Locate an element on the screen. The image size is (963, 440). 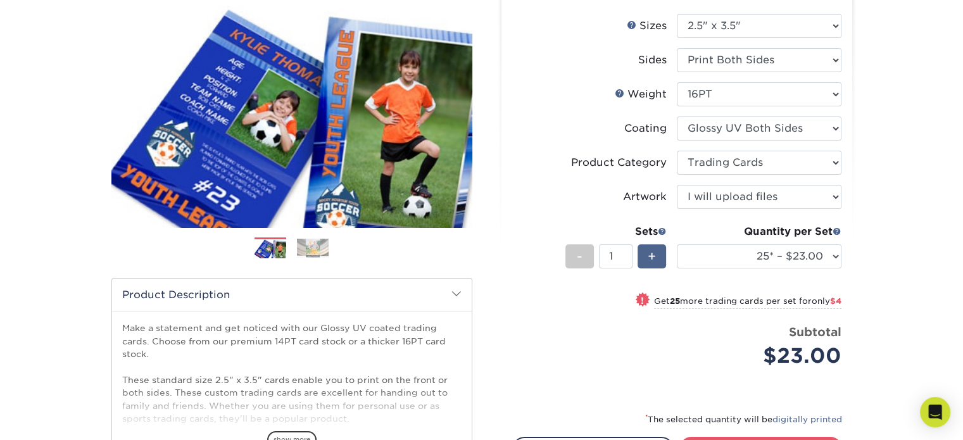
div: Weight is located at coordinates (641, 94).